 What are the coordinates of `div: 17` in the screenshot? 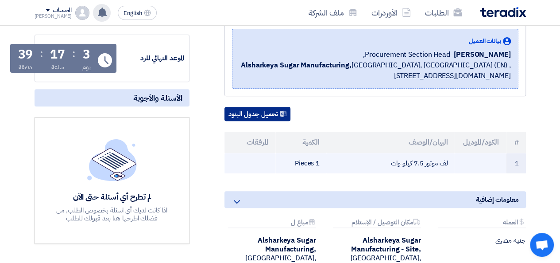 It's located at (58, 54).